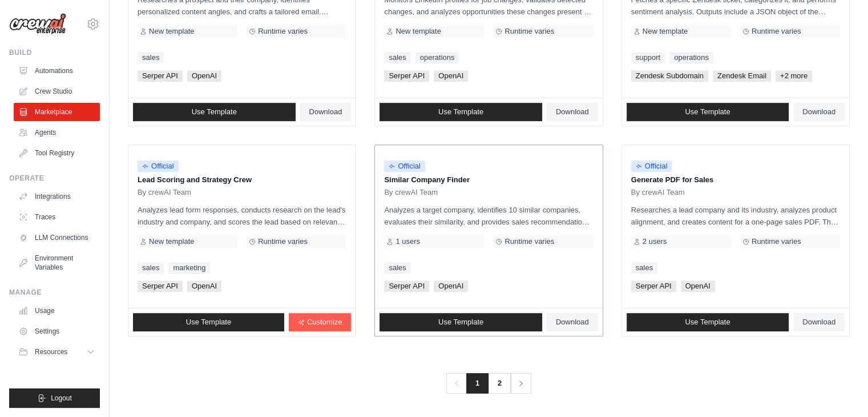 The image size is (868, 417). Describe the element at coordinates (242, 216) in the screenshot. I see `p: Analyzes lead form responses, conducts research on the lead's industry and company, and scores th...` at that location.